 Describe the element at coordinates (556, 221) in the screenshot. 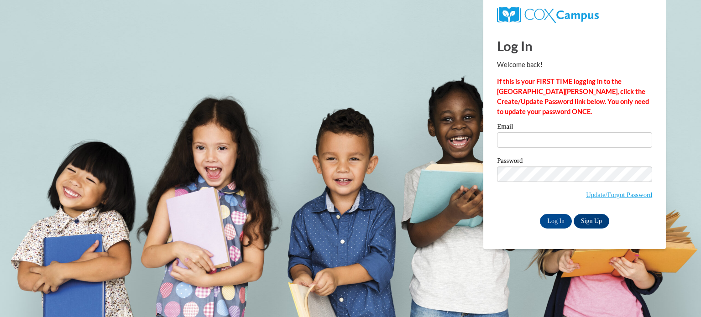

I see `input: Log In` at that location.